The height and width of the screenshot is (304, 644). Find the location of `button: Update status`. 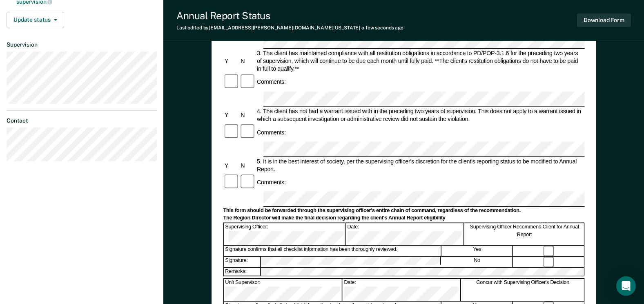

button: Update status is located at coordinates (35, 20).